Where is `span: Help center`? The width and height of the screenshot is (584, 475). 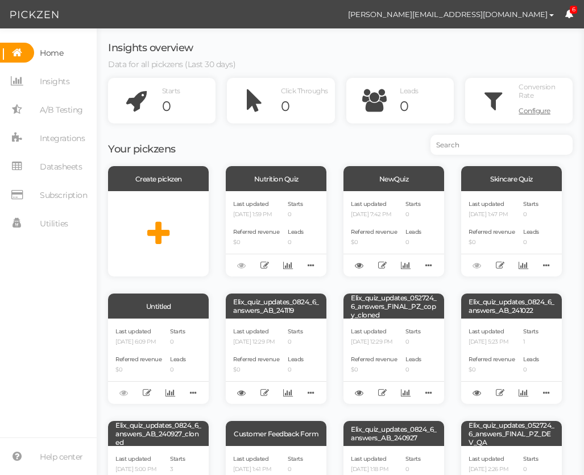
span: Help center is located at coordinates (61, 456).